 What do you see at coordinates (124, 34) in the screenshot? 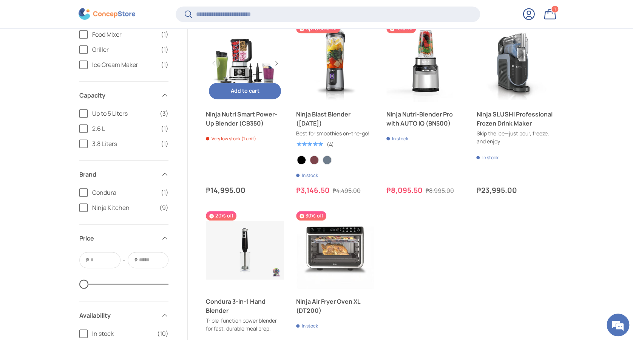
I see `span: Food Mixer` at bounding box center [124, 34].